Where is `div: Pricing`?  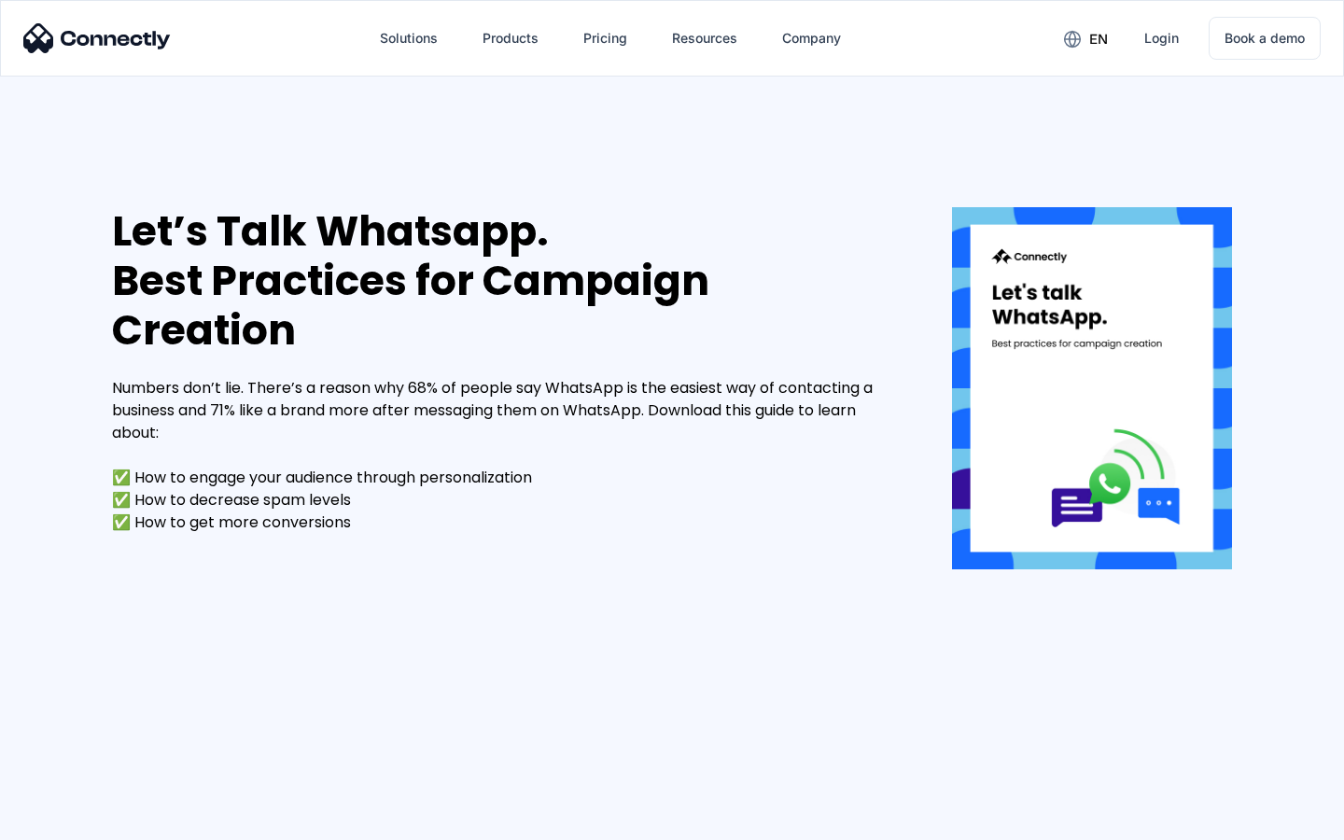
div: Pricing is located at coordinates (605, 38).